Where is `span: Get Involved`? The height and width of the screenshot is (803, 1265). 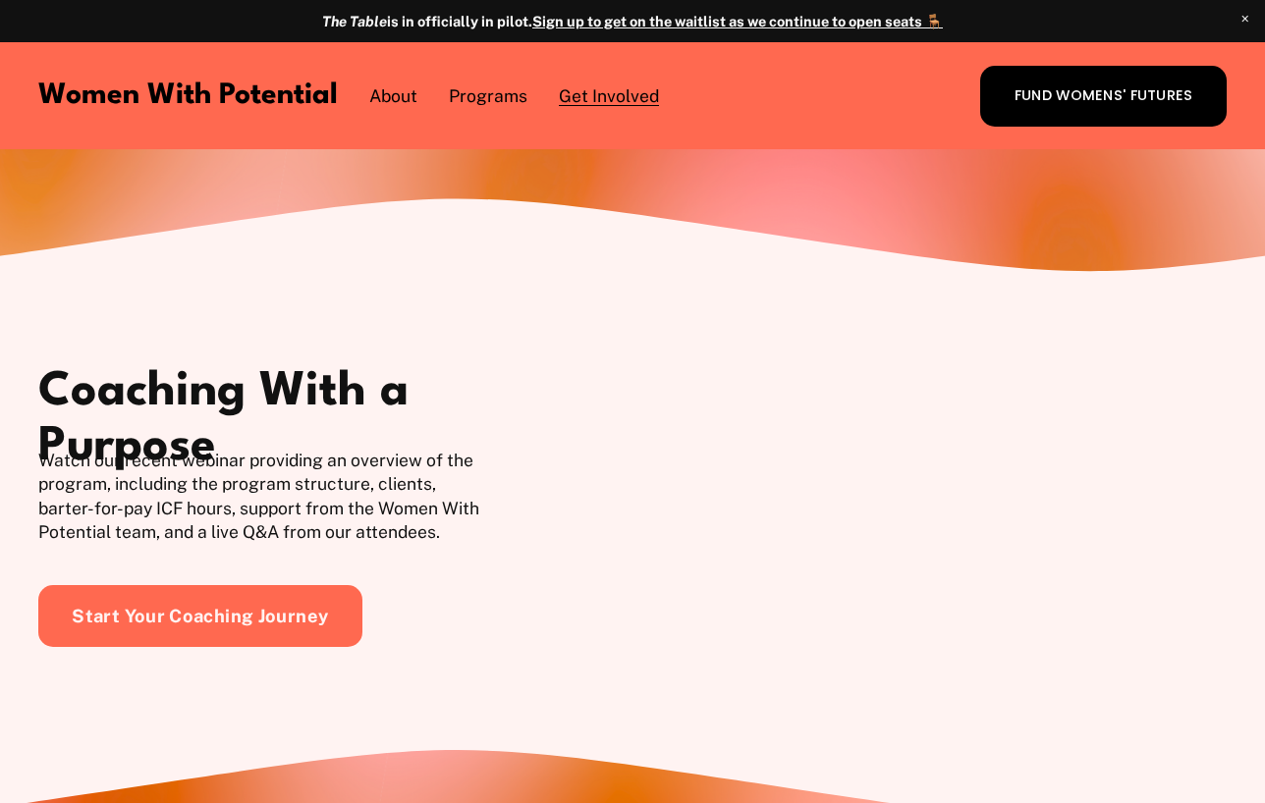 span: Get Involved is located at coordinates (609, 96).